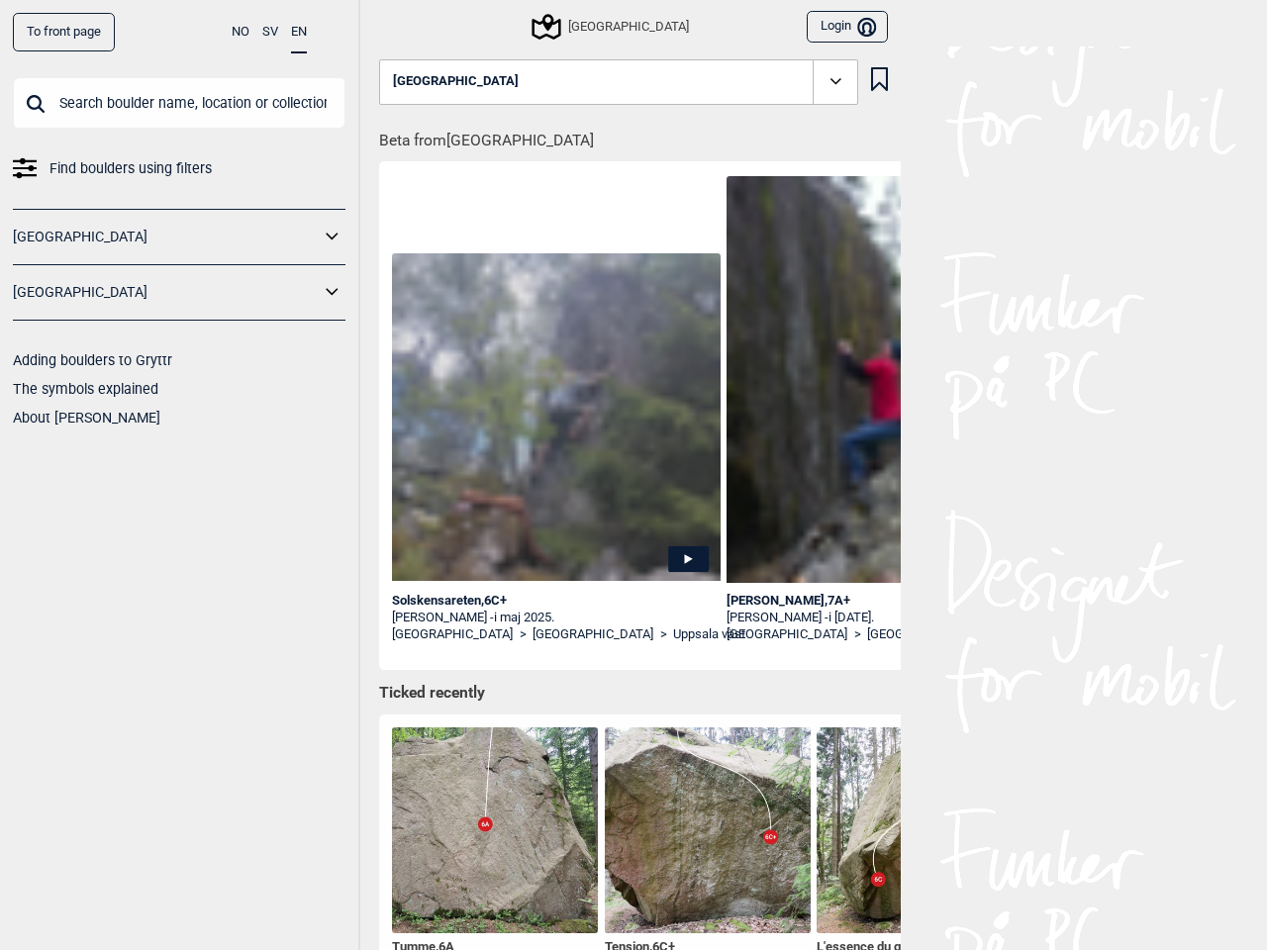 This screenshot has height=950, width=1267. What do you see at coordinates (708, 634) in the screenshot?
I see `a: Uppsala väst` at bounding box center [708, 634].